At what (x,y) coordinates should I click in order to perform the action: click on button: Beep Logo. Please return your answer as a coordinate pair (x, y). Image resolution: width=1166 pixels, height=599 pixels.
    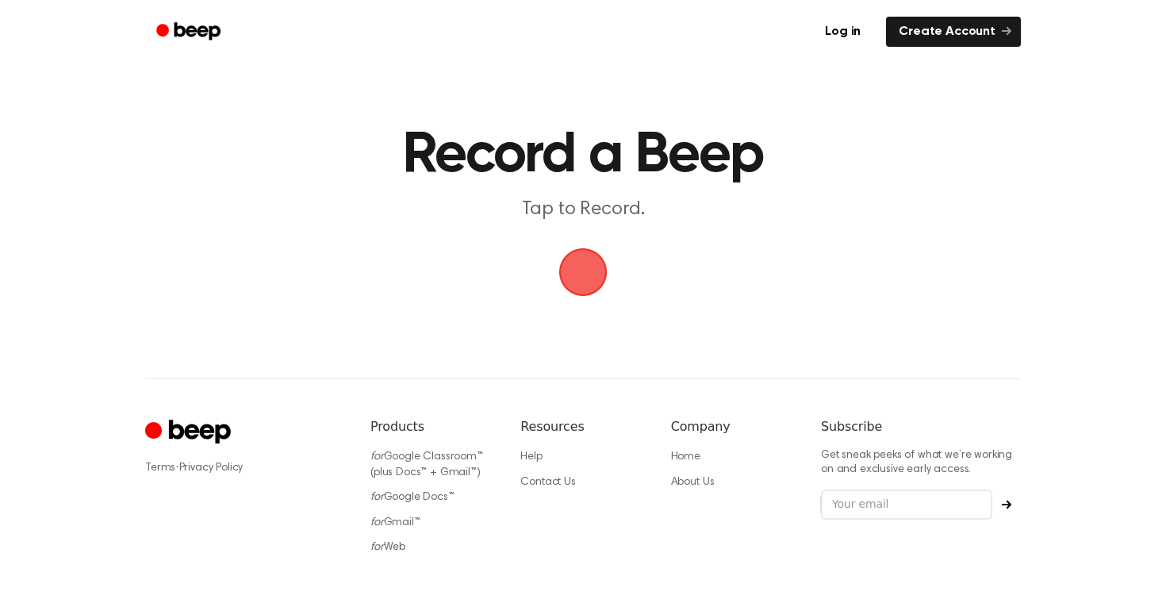
    Looking at the image, I should click on (583, 272).